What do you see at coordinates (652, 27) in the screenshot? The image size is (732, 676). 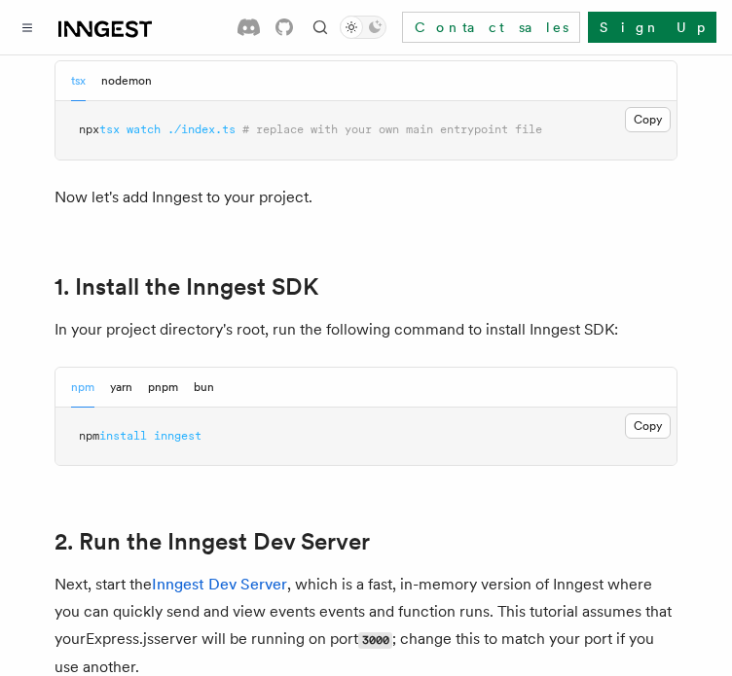 I see `a: Sign Up` at bounding box center [652, 27].